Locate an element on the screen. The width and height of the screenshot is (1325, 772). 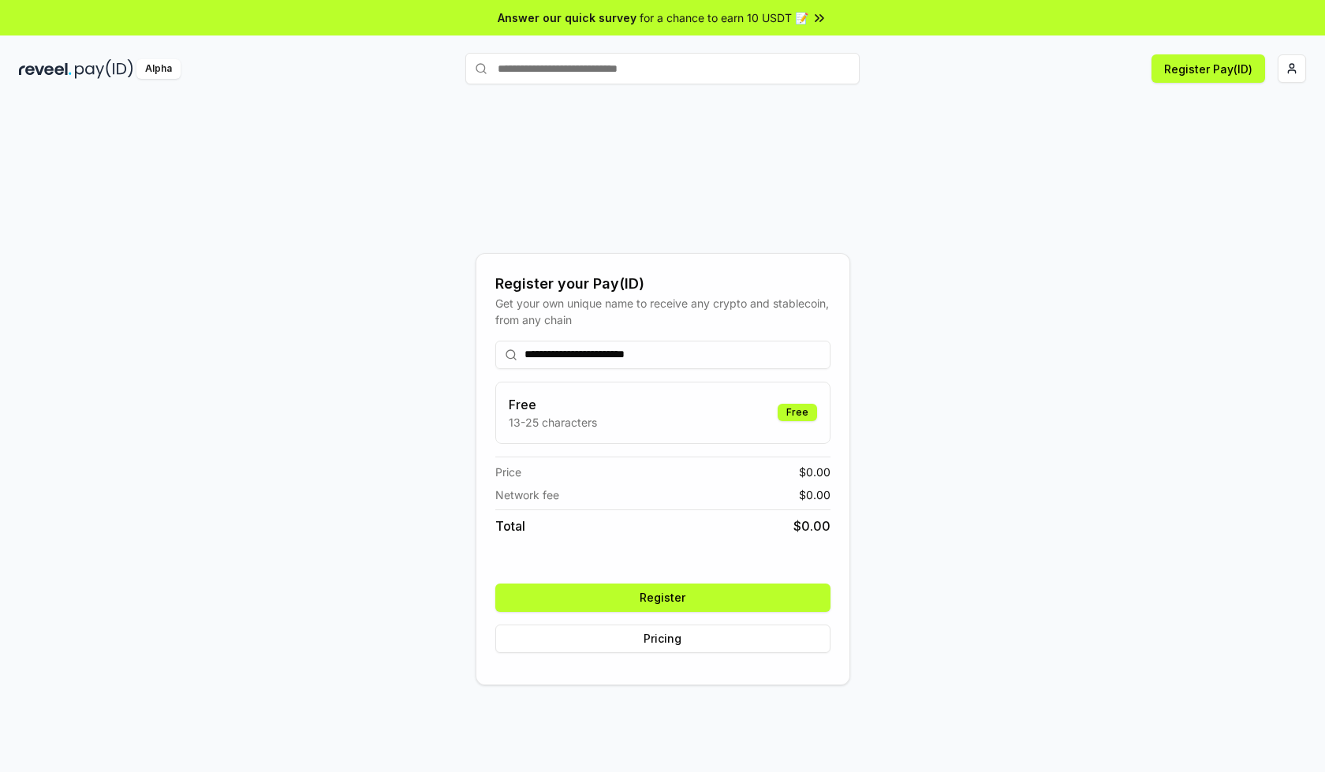
div: Alpha is located at coordinates (159, 69).